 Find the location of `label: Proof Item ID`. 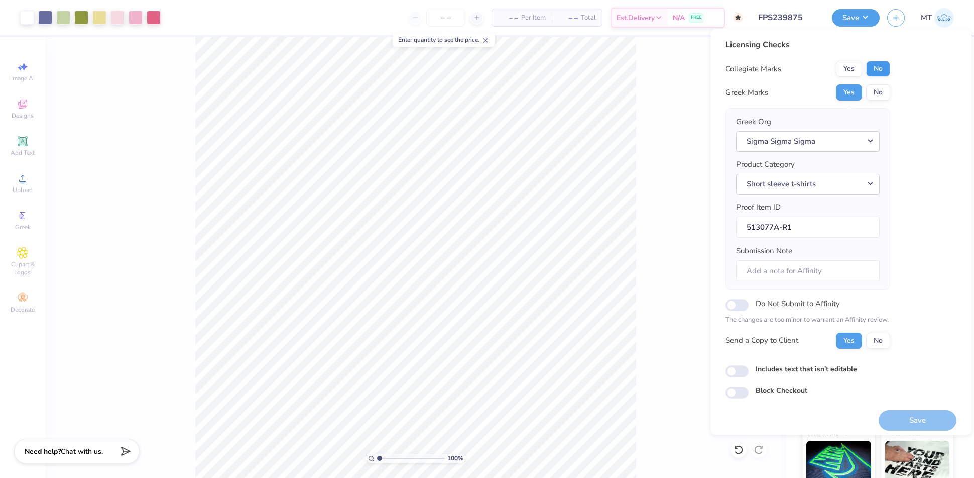

label: Proof Item ID is located at coordinates (758, 207).